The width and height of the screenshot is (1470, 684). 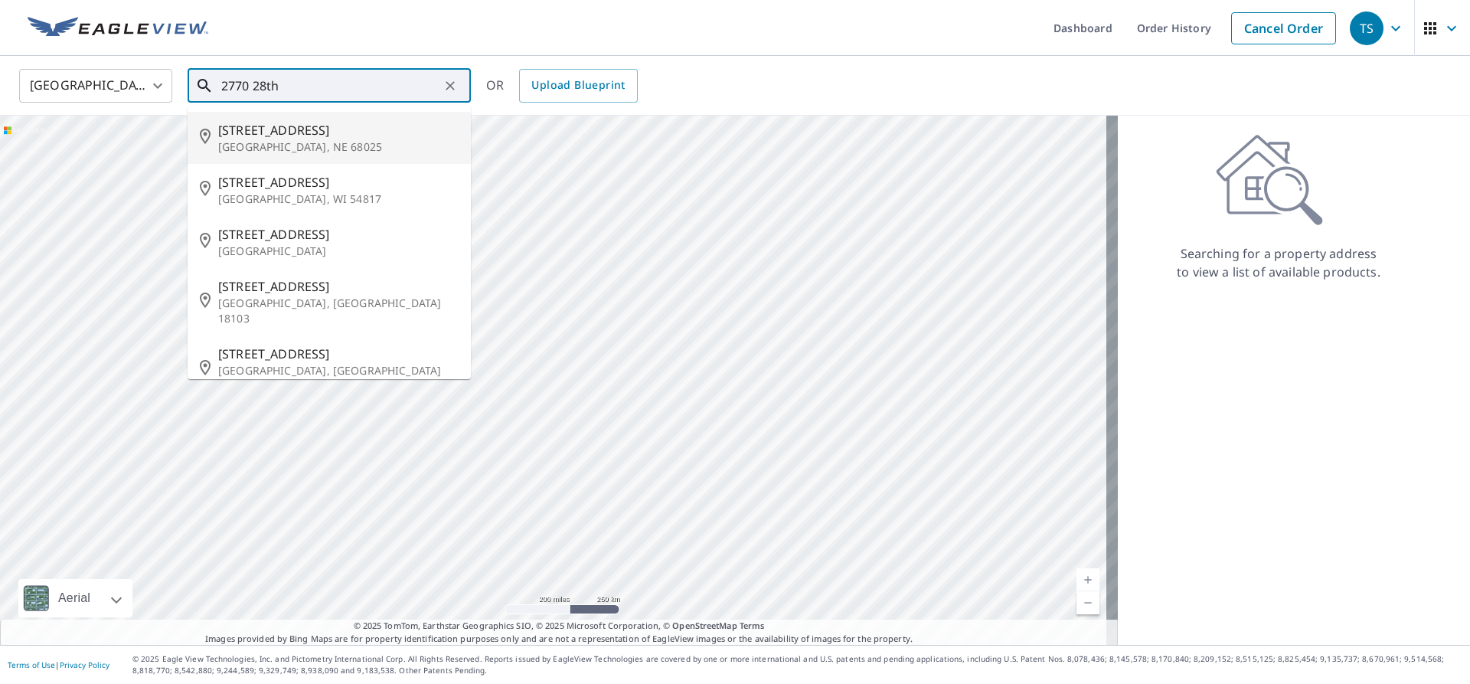 I want to click on a: Terms, so click(x=752, y=625).